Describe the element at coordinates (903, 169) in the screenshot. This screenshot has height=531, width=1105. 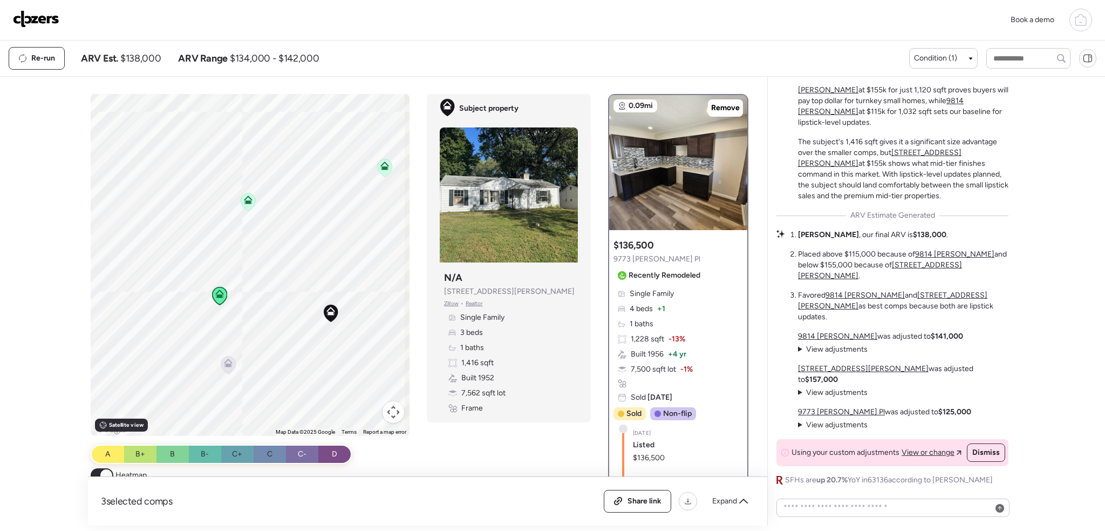
I see `p: The subject's 1,416 sqft gives it a significant size advantage over the smaller comps, but at $15...` at that location.